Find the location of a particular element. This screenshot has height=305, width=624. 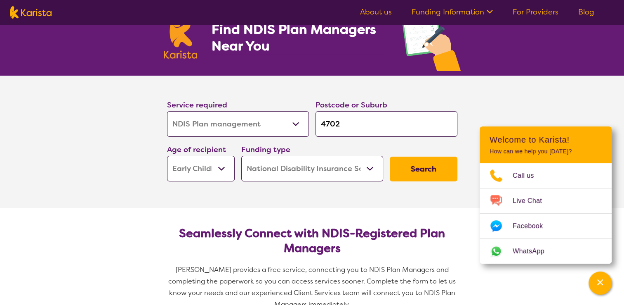

a: About us is located at coordinates (376, 12).